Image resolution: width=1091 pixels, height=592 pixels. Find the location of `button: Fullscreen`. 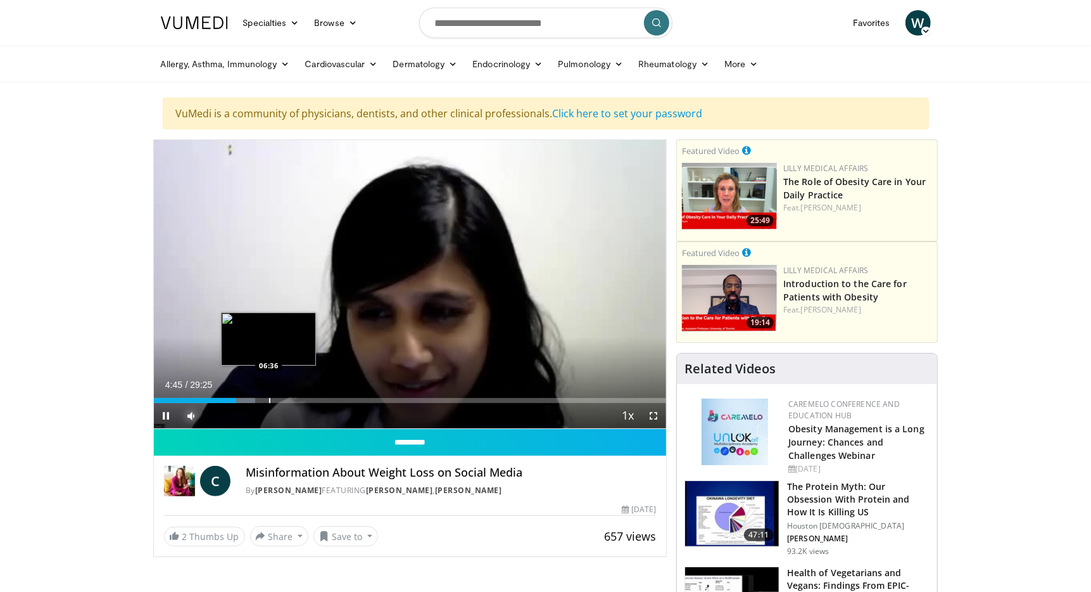

button: Fullscreen is located at coordinates (654, 416).